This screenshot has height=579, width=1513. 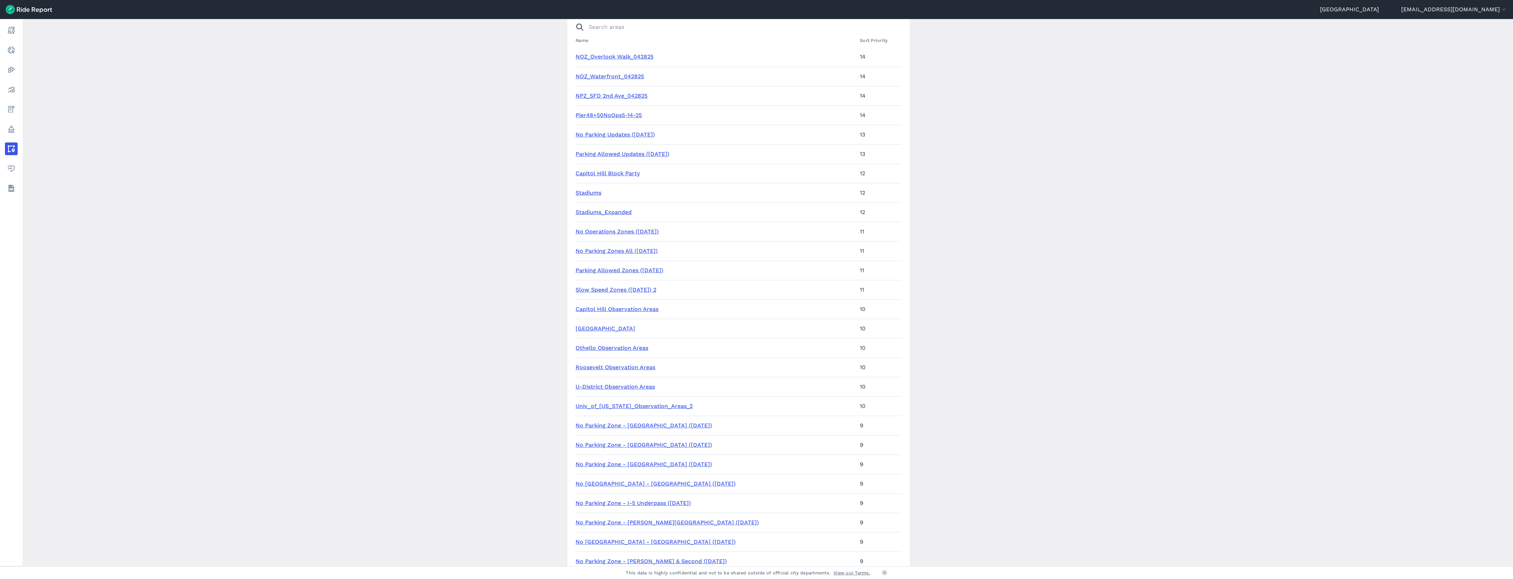 I want to click on a: Policy, so click(x=11, y=129).